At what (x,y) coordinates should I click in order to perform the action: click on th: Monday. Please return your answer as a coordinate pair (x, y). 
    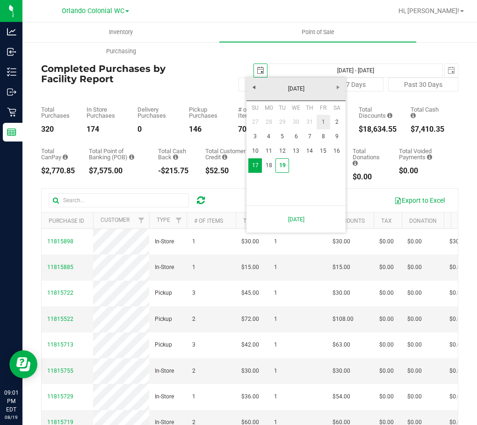
    Looking at the image, I should click on (268, 108).